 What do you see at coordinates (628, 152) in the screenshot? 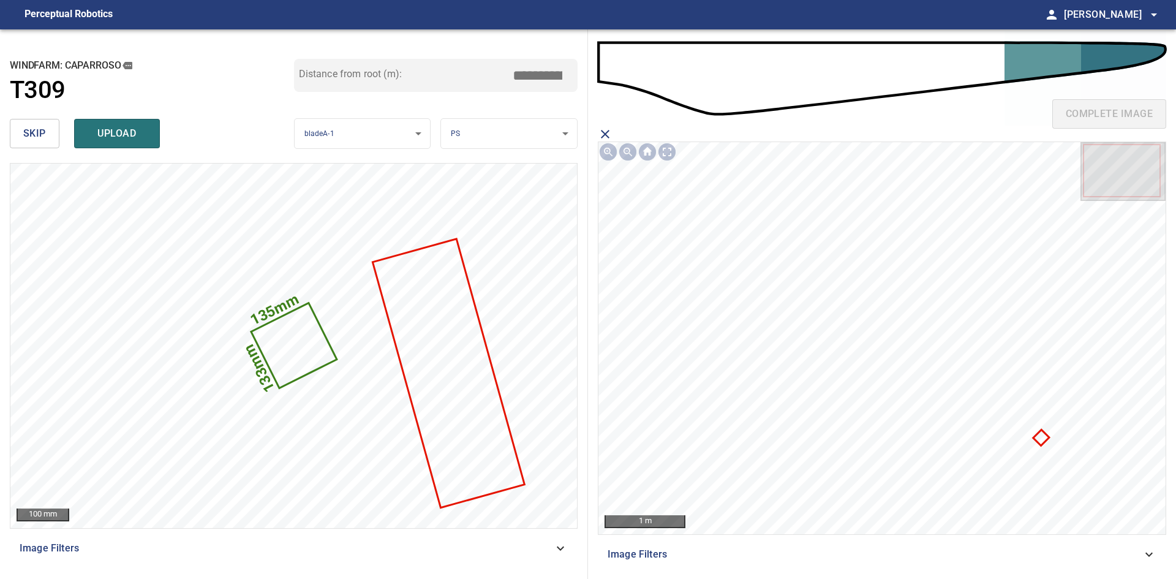
I see `div: Zoom out` at bounding box center [628, 152].